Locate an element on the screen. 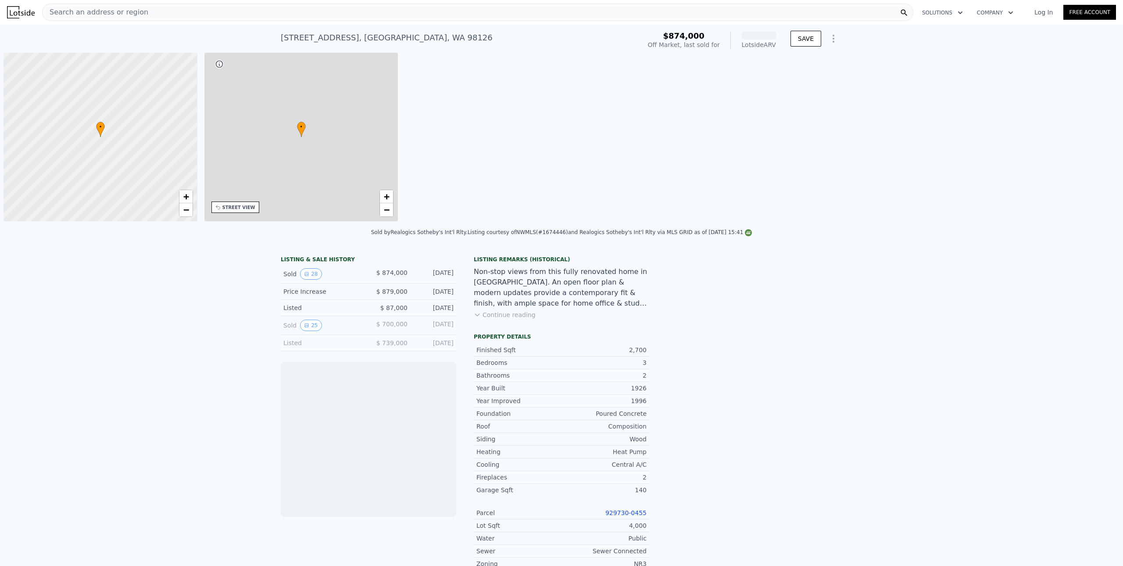  div: Sold by Realogics Sotheby's Int'l Rlty . is located at coordinates (419, 232).